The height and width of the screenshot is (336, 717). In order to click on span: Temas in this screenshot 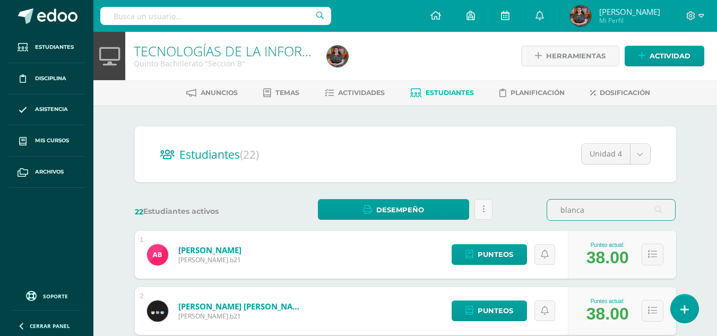, I will do `click(287, 92)`.